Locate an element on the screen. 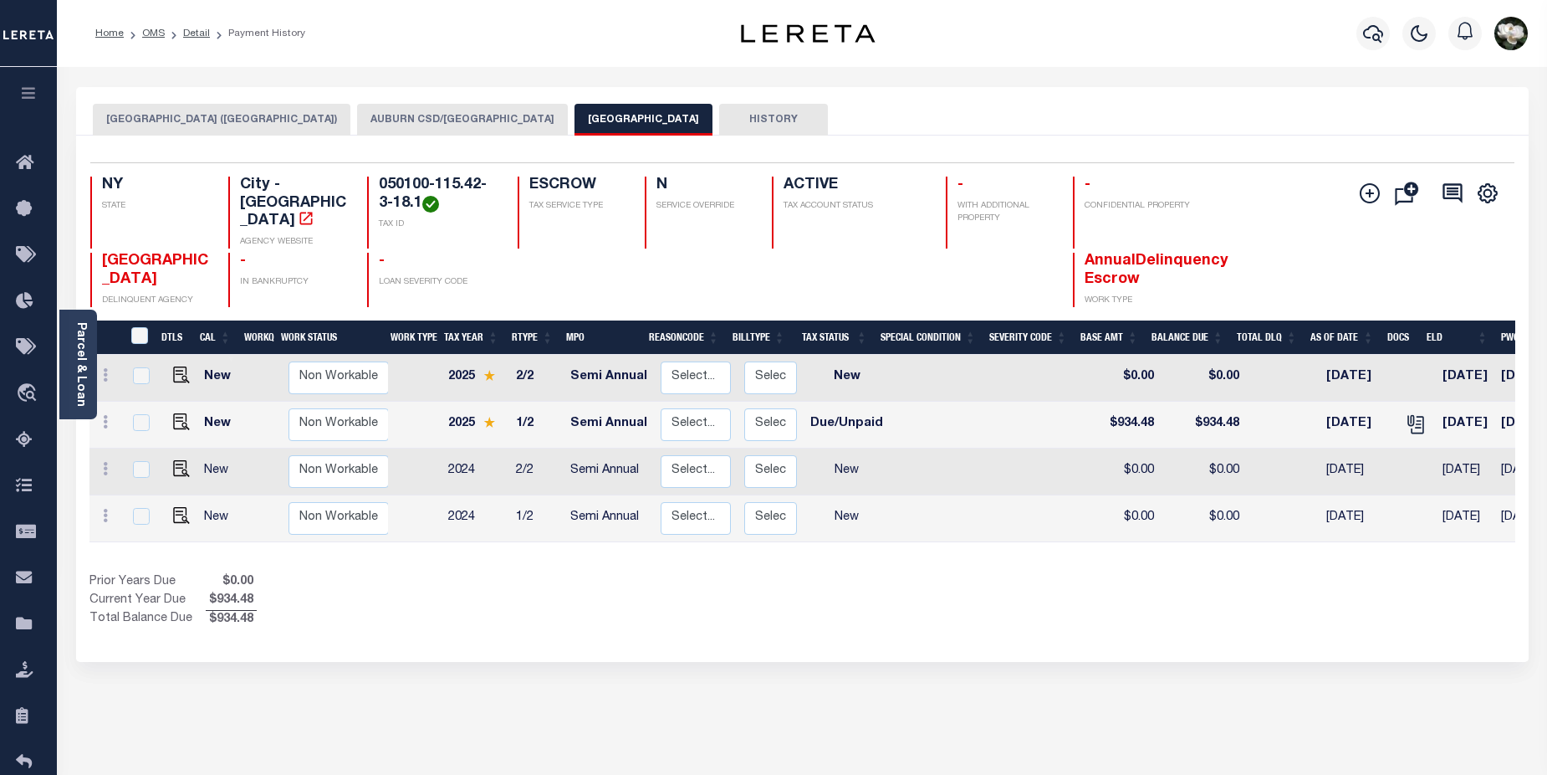 The width and height of the screenshot is (1547, 775). p: TAX SERVICE TYPE is located at coordinates (577, 206).